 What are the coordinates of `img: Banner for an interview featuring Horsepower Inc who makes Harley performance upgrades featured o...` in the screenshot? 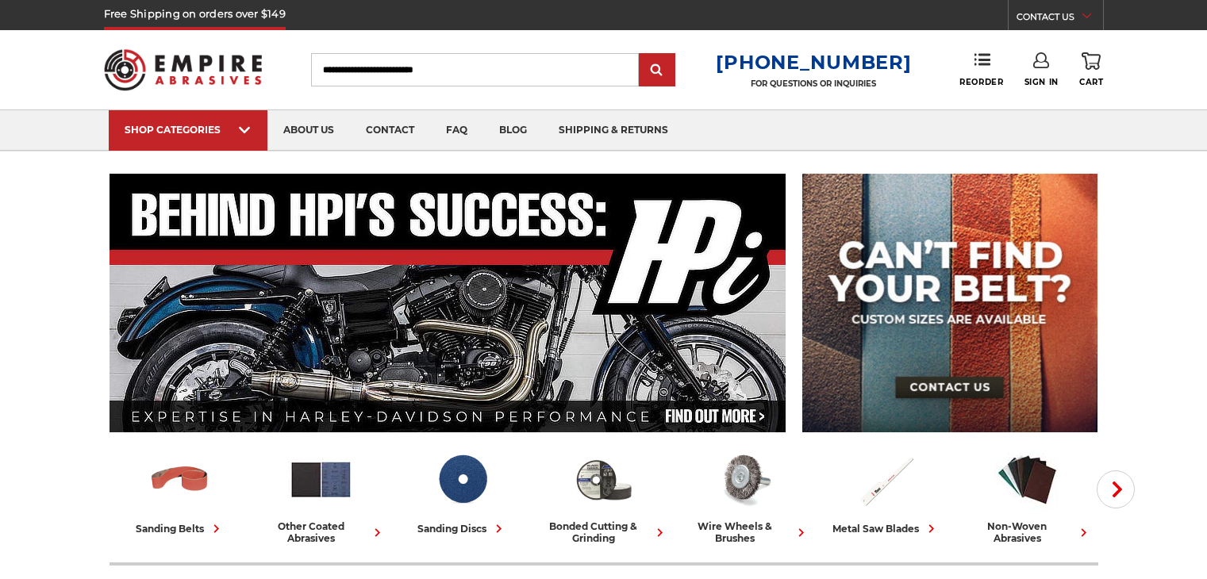 It's located at (448, 303).